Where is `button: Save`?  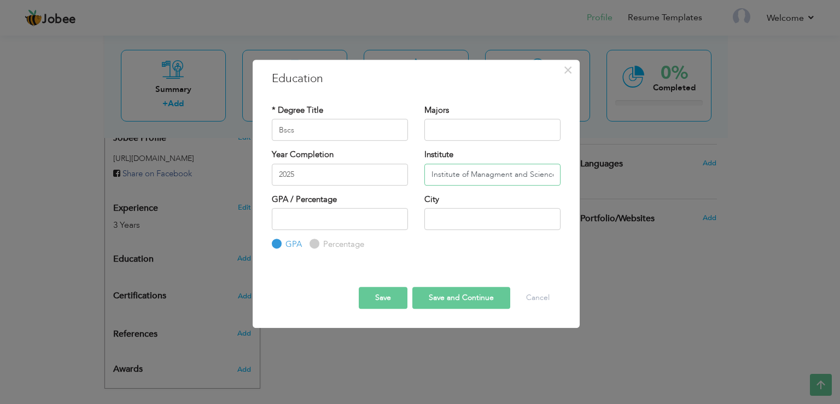
button: Save is located at coordinates (383, 298).